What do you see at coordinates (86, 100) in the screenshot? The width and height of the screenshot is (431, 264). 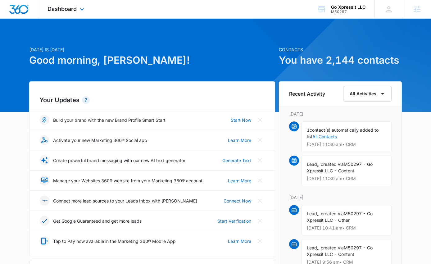 I see `div: 7` at bounding box center [86, 100].